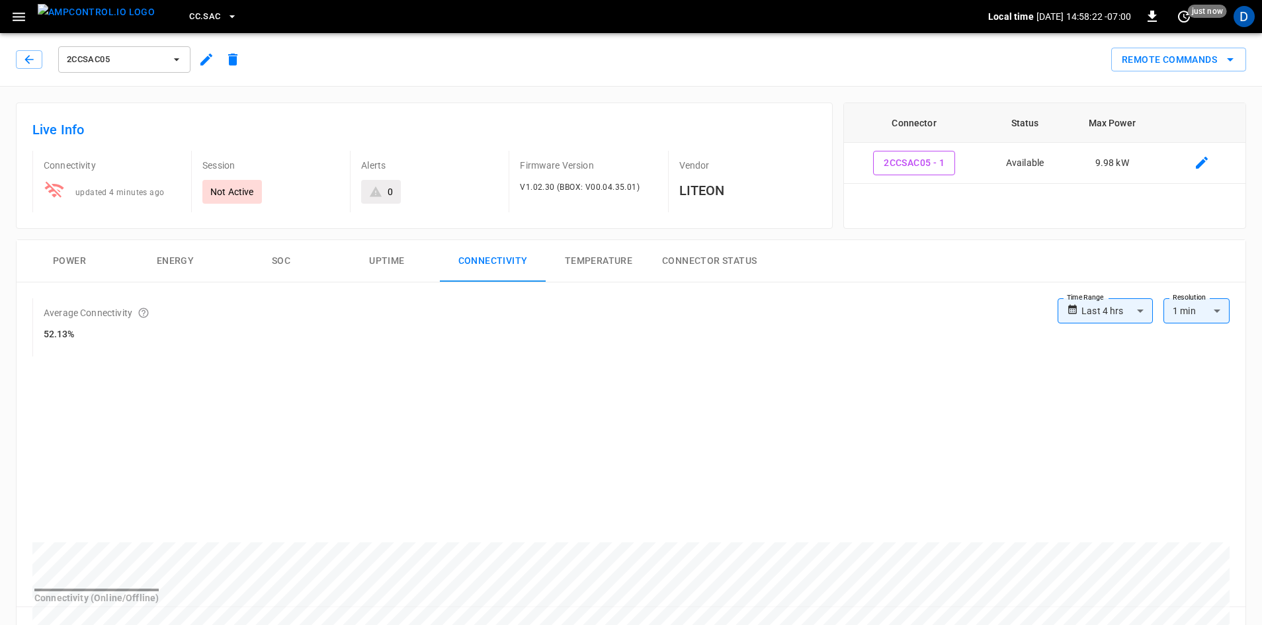 The image size is (1262, 625). Describe the element at coordinates (579, 187) in the screenshot. I see `span: V1.02.30 (BBOX: V00.04.35.01)` at that location.